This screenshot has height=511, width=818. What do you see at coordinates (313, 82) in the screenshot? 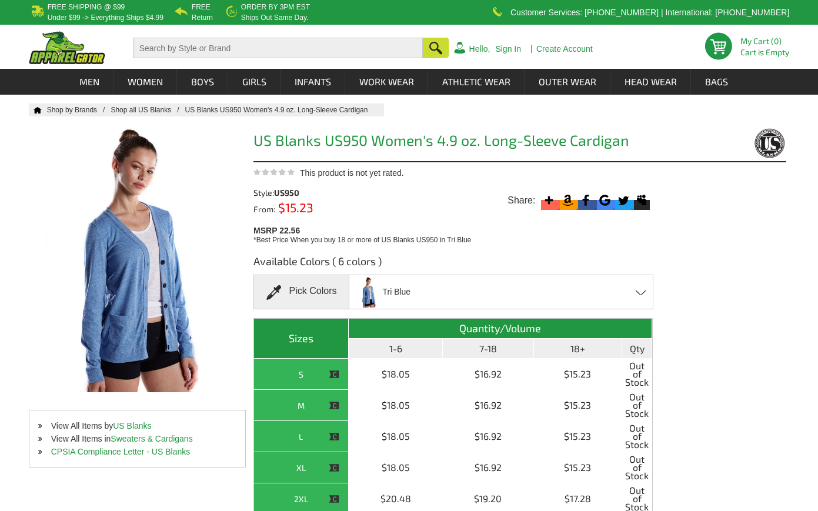
I see `a: Infants` at bounding box center [313, 82].